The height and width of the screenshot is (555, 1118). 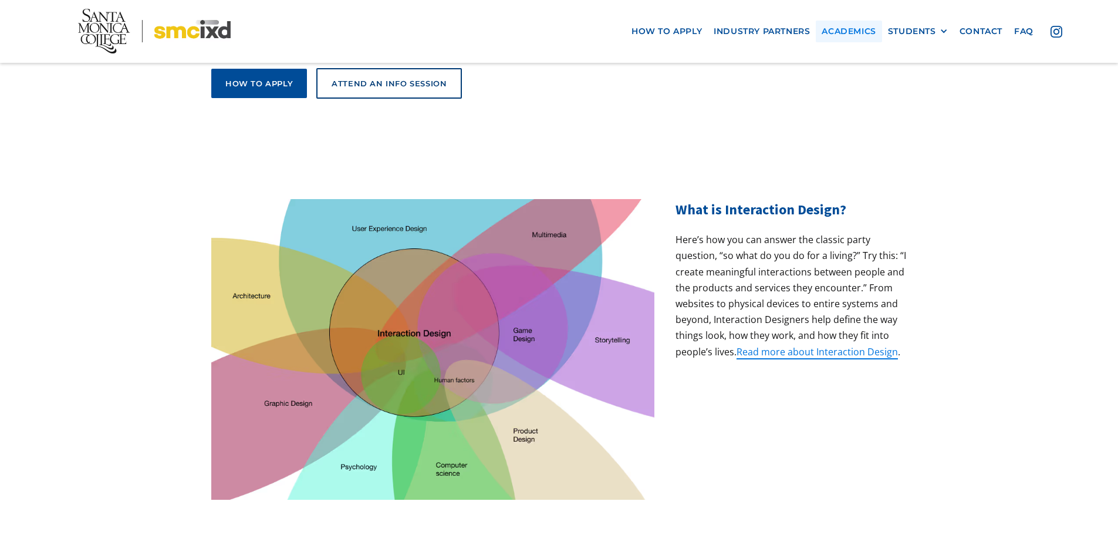 What do you see at coordinates (981, 31) in the screenshot?
I see `a: contact` at bounding box center [981, 31].